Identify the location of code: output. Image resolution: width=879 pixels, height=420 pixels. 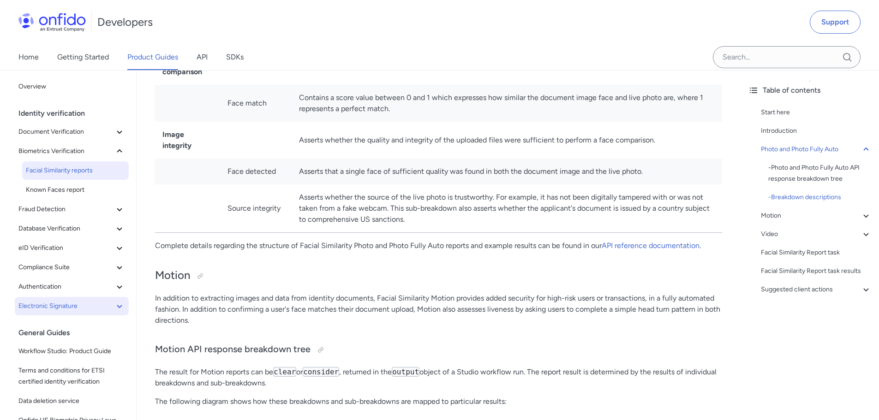
(405, 372).